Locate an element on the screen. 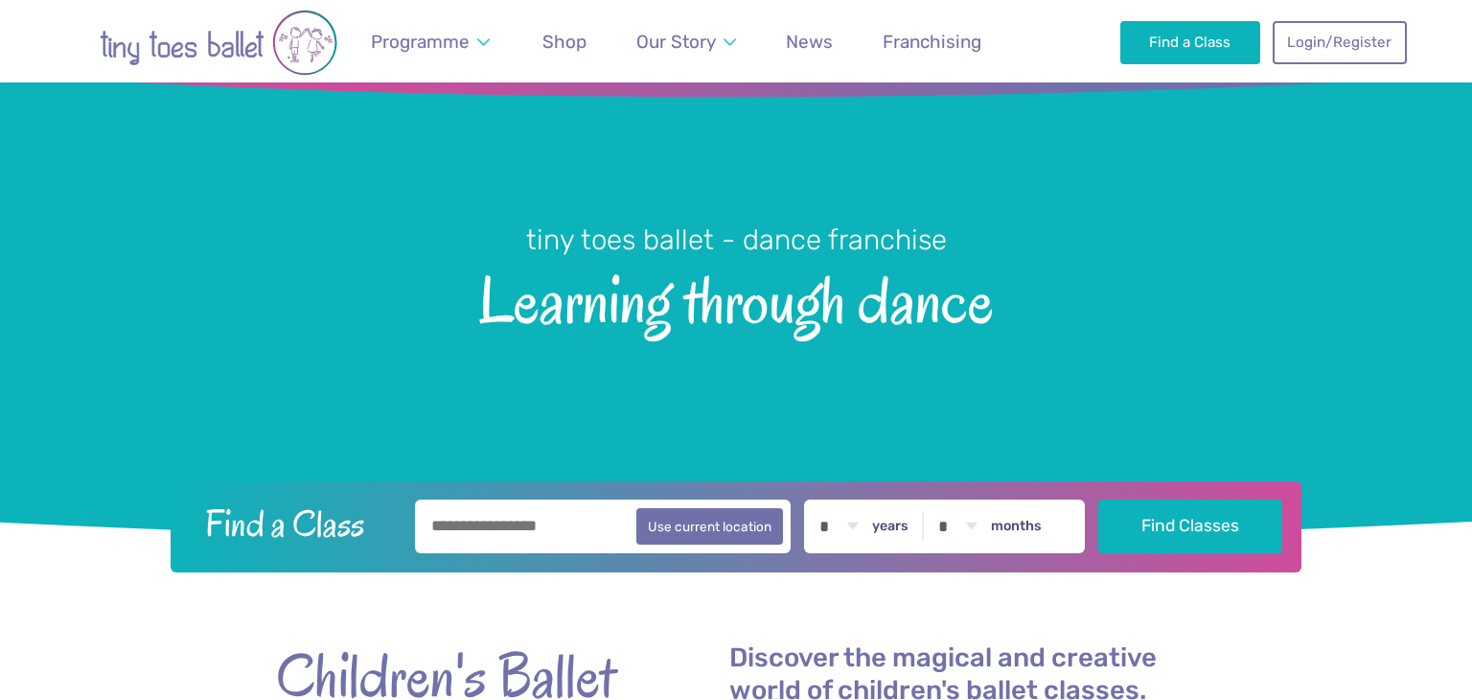 Image resolution: width=1472 pixels, height=700 pixels. a: Shop is located at coordinates (564, 41).